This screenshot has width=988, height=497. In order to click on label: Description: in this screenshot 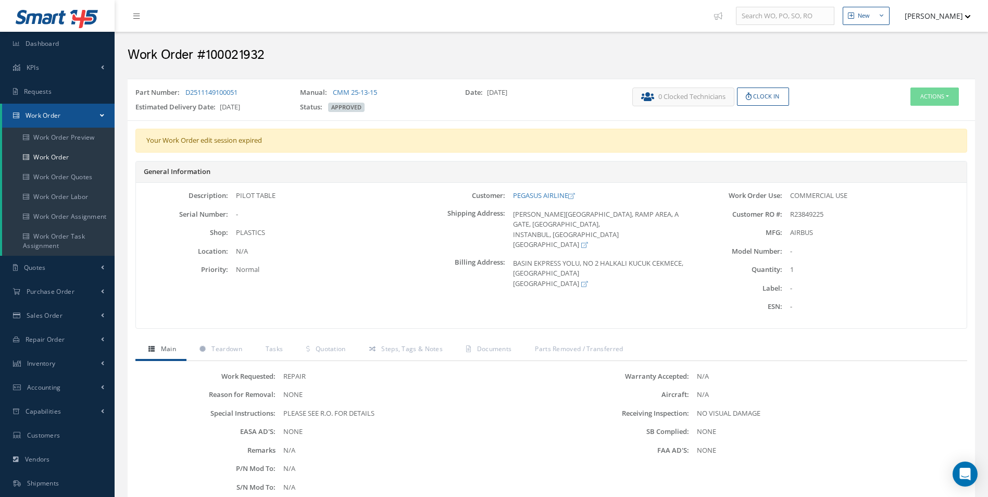, I will do `click(182, 195)`.